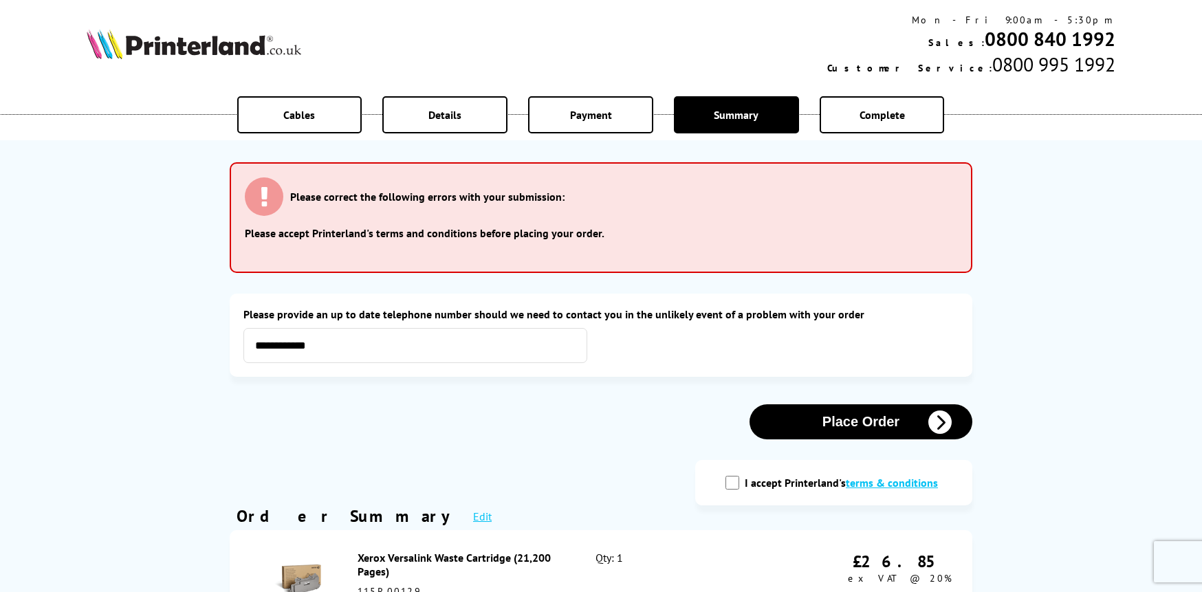 The width and height of the screenshot is (1202, 592). Describe the element at coordinates (910, 68) in the screenshot. I see `span: Customer Service:` at that location.